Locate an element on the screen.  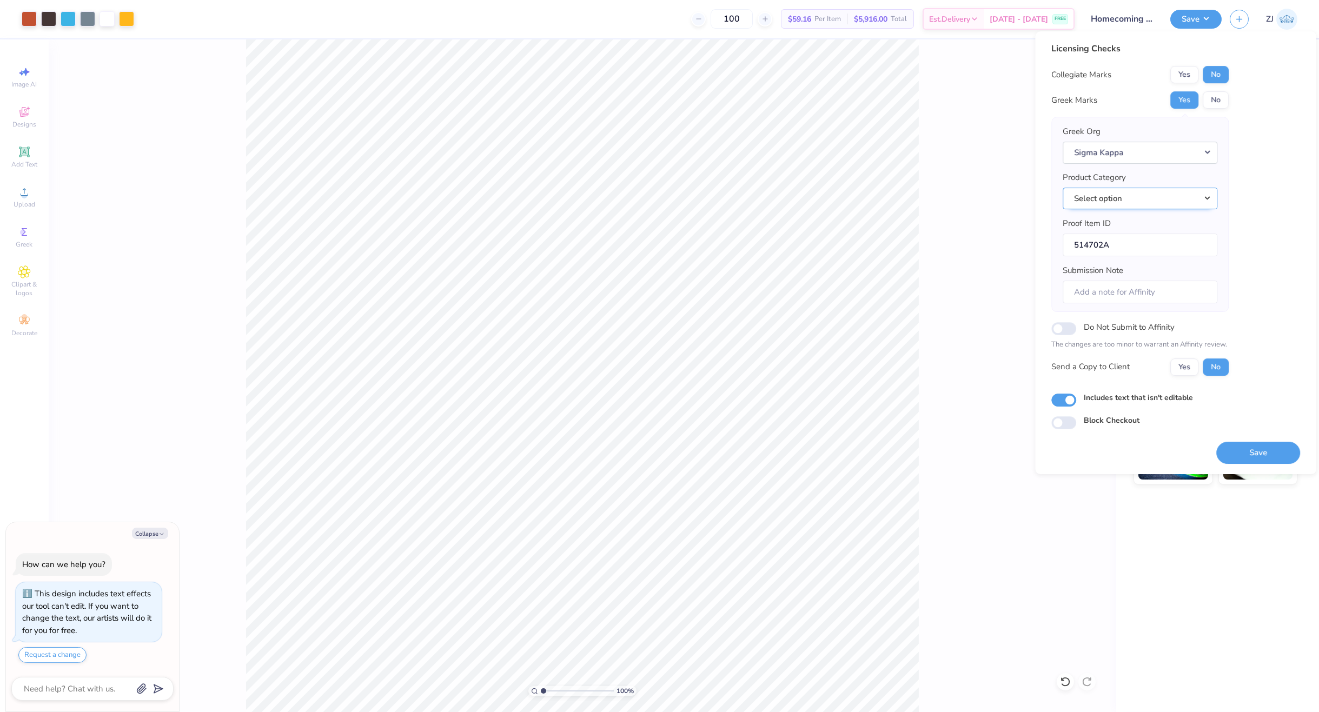
label: Proof Item ID is located at coordinates (1086, 223).